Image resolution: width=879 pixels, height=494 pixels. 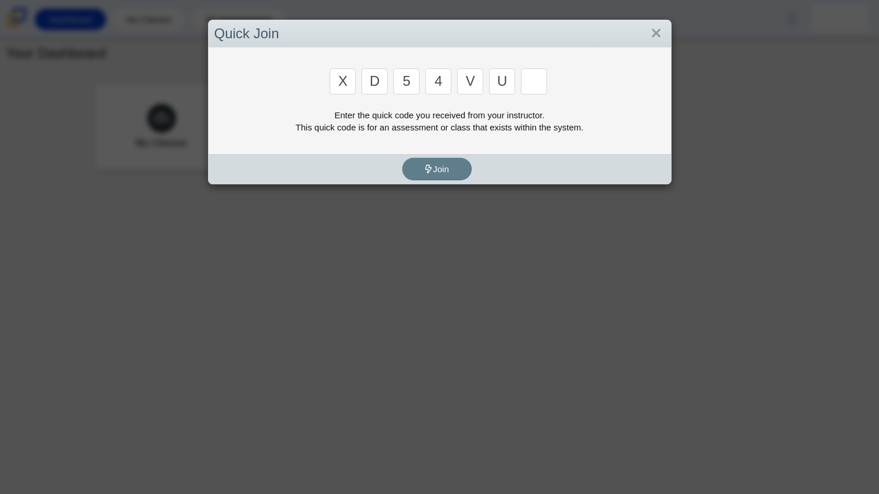 I want to click on div: Enter the quick code you received from your instructor. This quick code is for an assessment or c..., so click(x=440, y=121).